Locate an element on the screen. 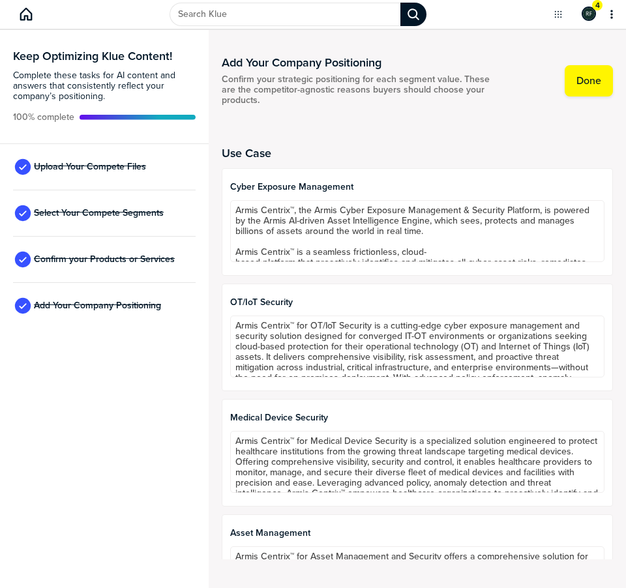 The height and width of the screenshot is (588, 626). input: Search Klue is located at coordinates (285, 14).